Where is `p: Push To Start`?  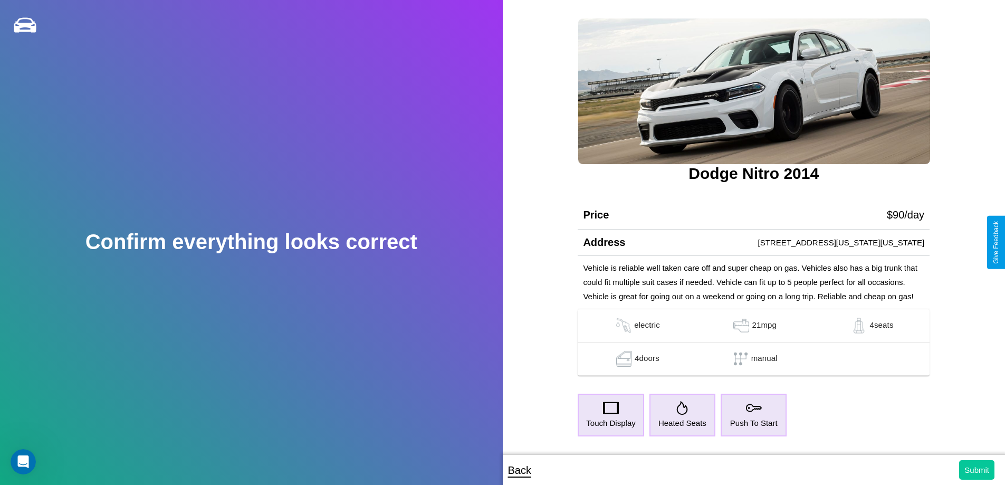 p: Push To Start is located at coordinates (754, 423).